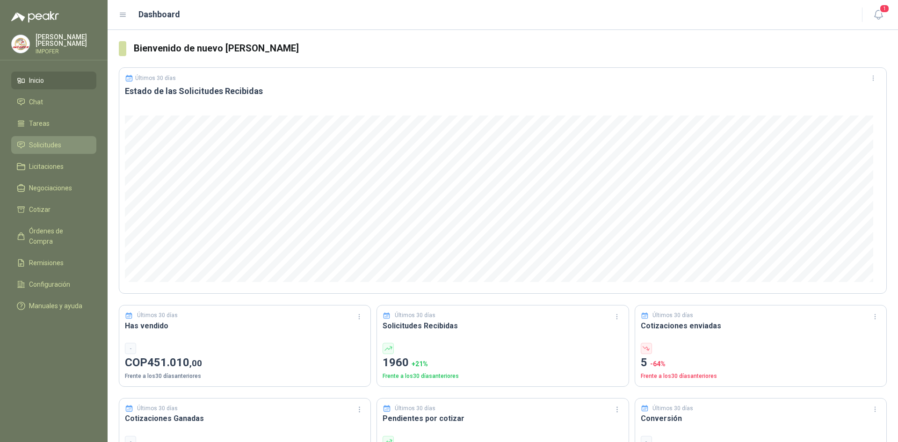 This screenshot has width=898, height=442. I want to click on span: -64 %, so click(658, 364).